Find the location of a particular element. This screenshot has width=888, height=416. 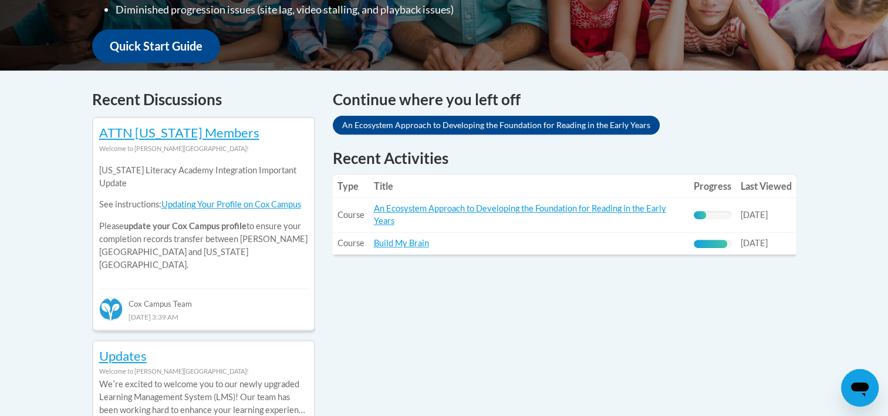

p: See instructions: is located at coordinates (204, 204).